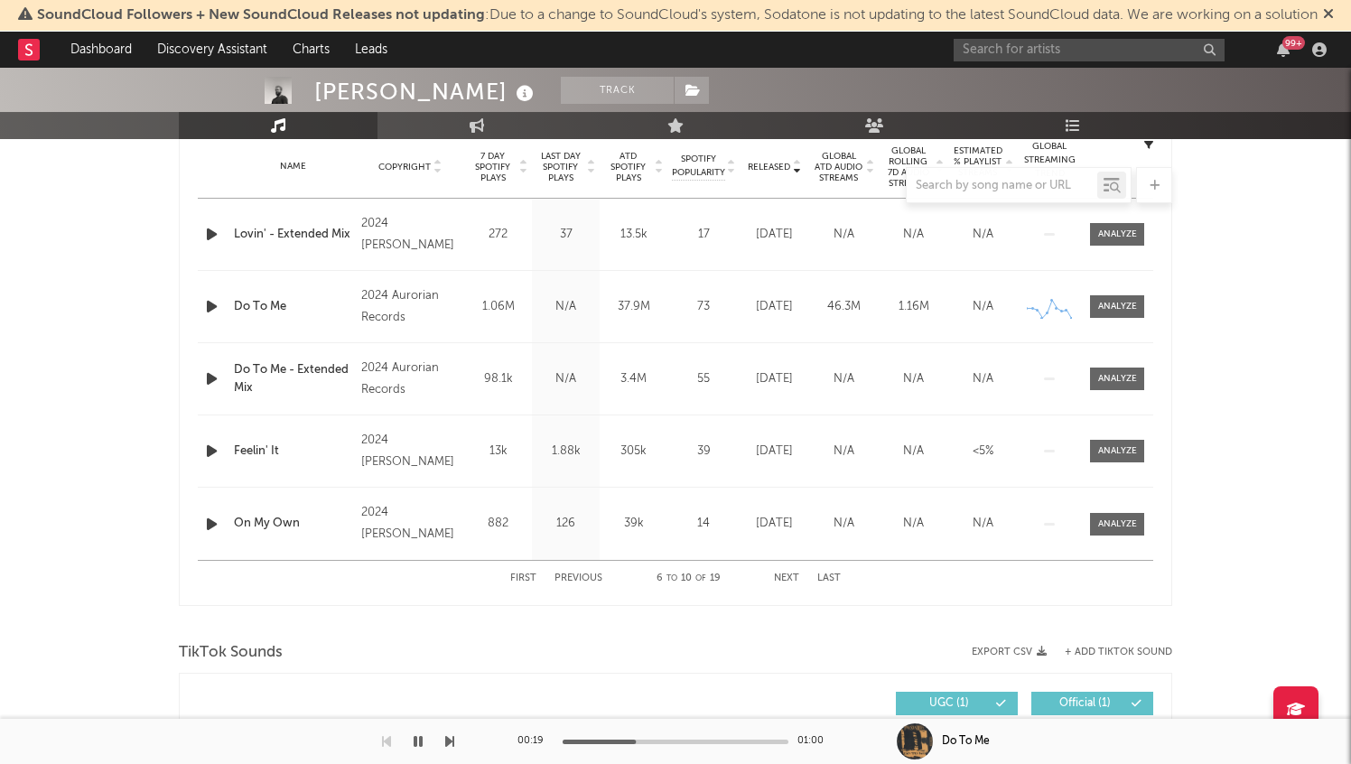  What do you see at coordinates (633, 379) in the screenshot?
I see `div: 3.4M` at bounding box center [633, 379].